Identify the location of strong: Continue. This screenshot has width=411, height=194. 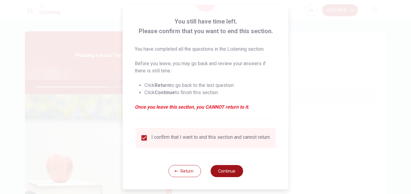
(165, 92).